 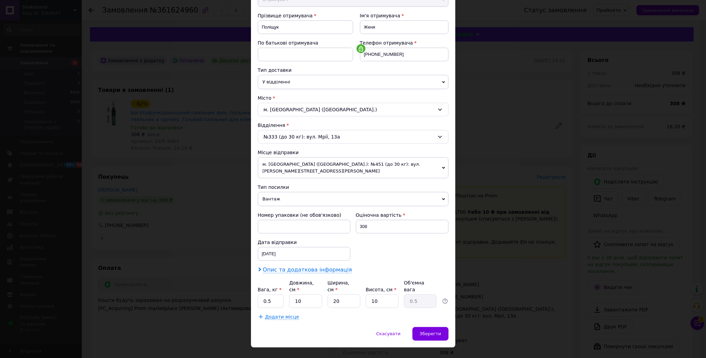 What do you see at coordinates (388, 334) in the screenshot?
I see `span: Скасувати` at bounding box center [388, 334].